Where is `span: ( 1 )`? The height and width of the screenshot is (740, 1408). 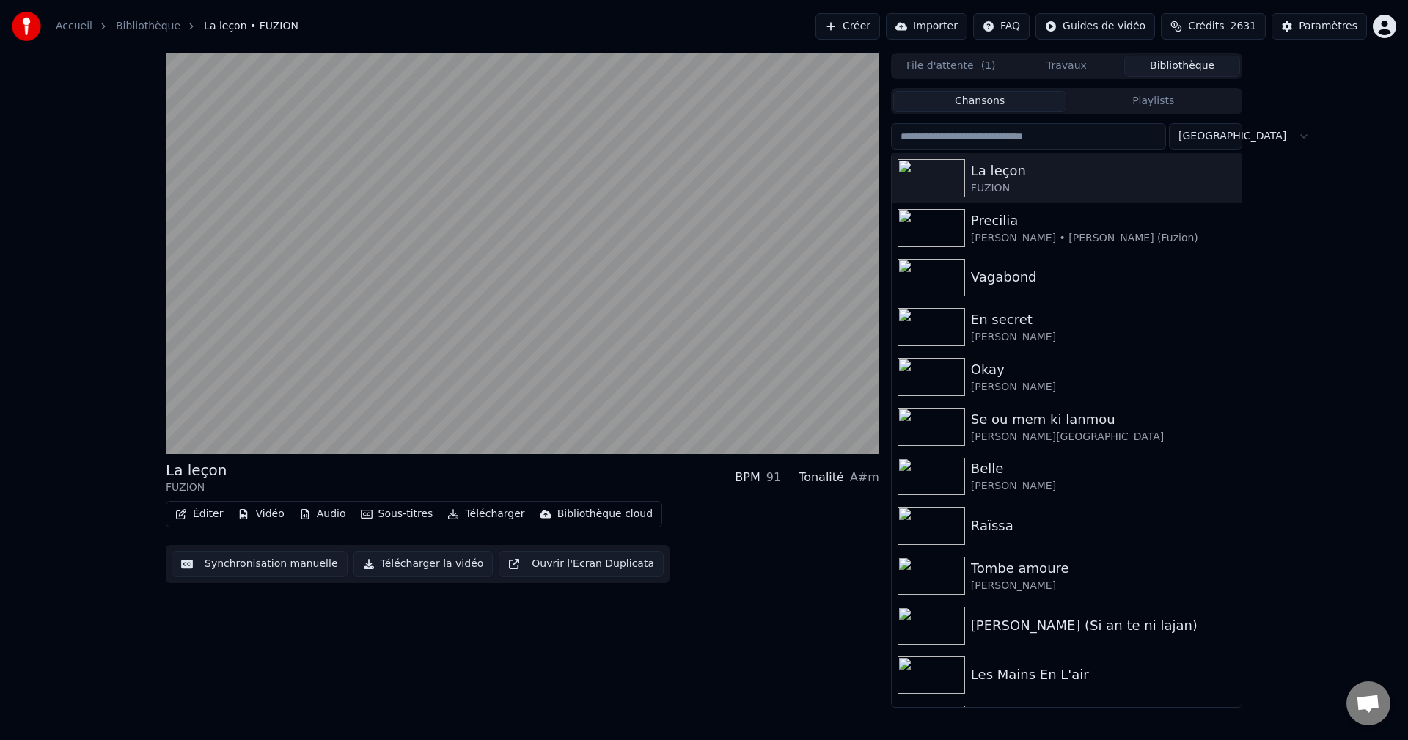 span: ( 1 ) is located at coordinates (989, 66).